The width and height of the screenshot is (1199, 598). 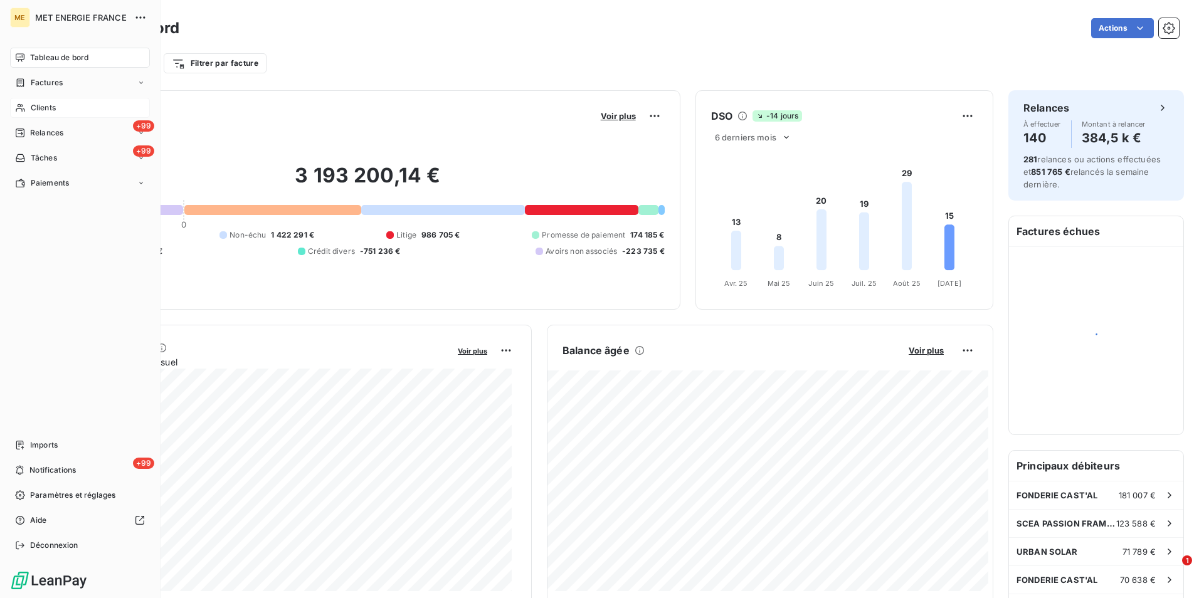 What do you see at coordinates (1092, 172) in the screenshot?
I see `span: relances ou actions effectuées et relancés la semaine dernière.` at bounding box center [1092, 172].